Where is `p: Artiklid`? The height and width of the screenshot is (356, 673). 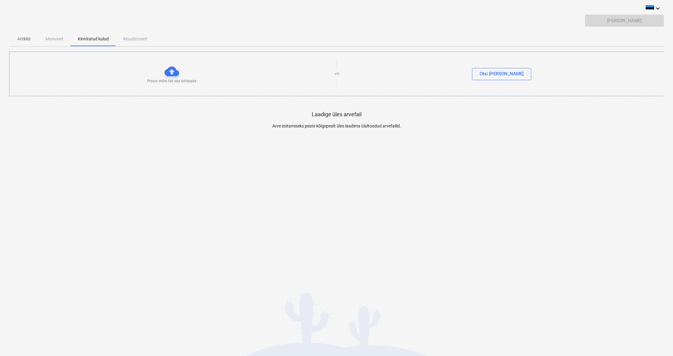 p: Artiklid is located at coordinates (24, 39).